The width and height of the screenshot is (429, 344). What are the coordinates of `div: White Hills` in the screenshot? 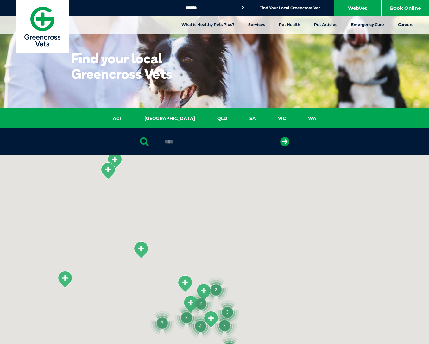 It's located at (115, 161).